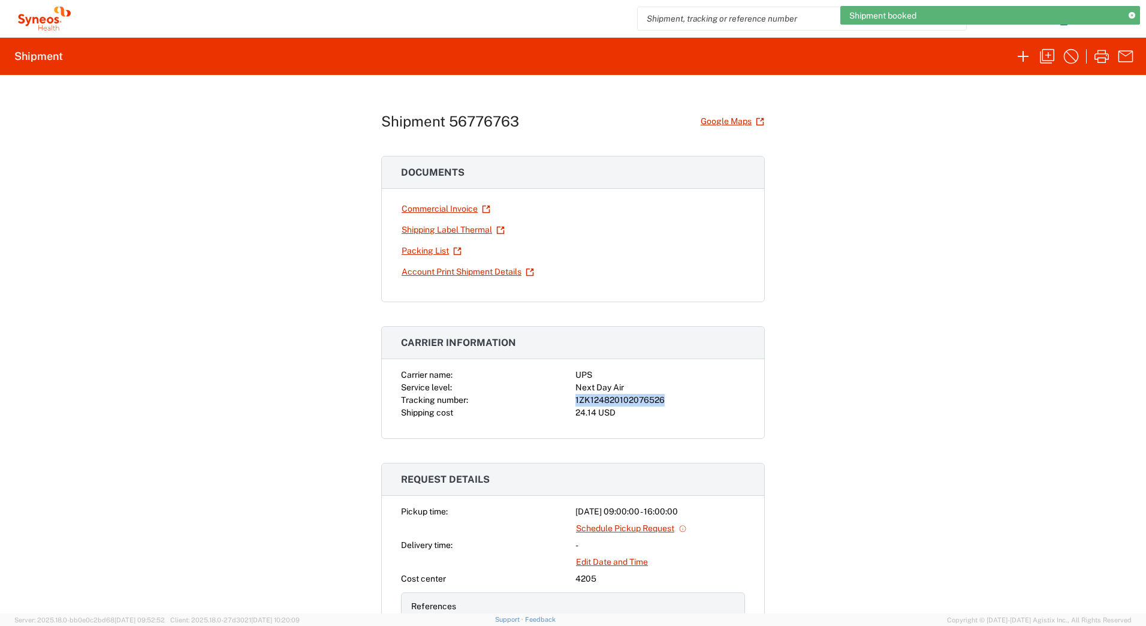 Image resolution: width=1146 pixels, height=626 pixels. Describe the element at coordinates (431, 250) in the screenshot. I see `a: Packing List` at that location.